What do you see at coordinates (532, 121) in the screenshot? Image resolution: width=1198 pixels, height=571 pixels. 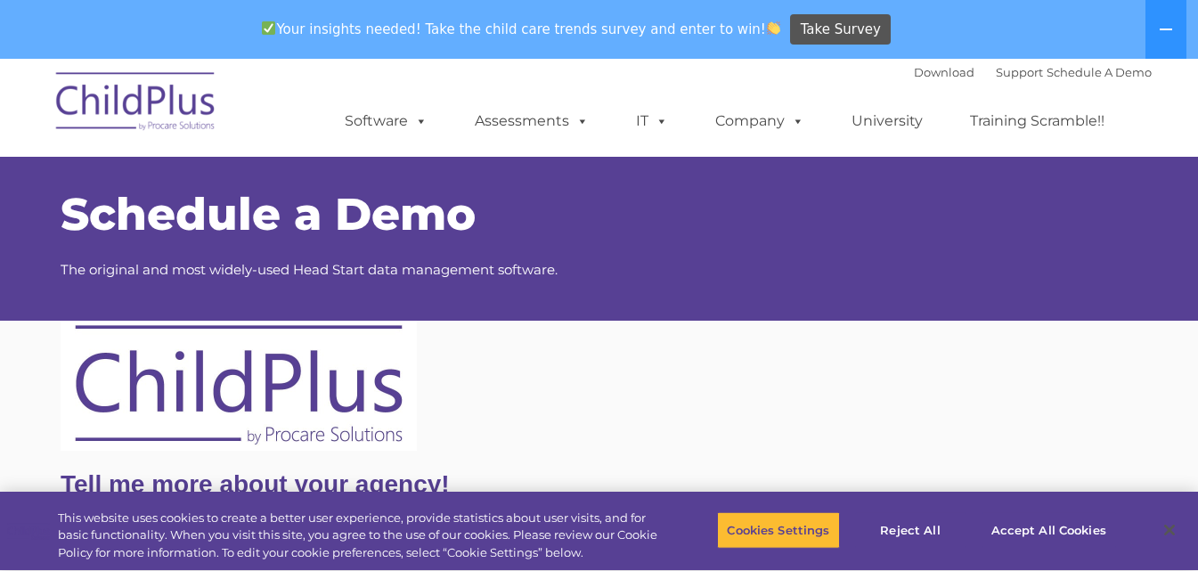 I see `a: Assessments` at bounding box center [532, 121].